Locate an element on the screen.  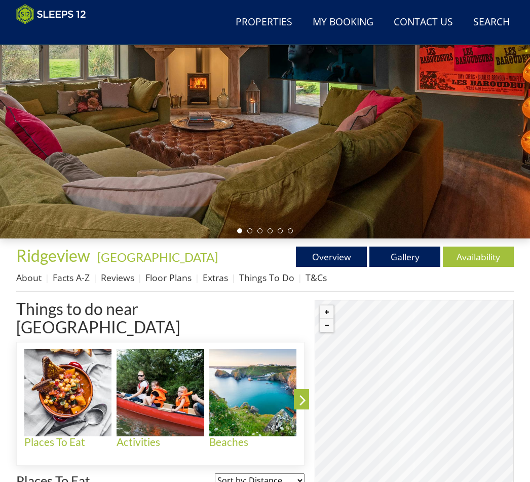
a: My Booking is located at coordinates (343, 22).